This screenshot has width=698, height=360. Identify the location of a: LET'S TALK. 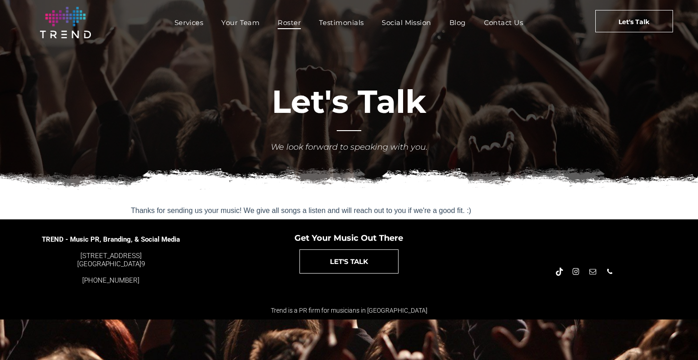
(349, 261).